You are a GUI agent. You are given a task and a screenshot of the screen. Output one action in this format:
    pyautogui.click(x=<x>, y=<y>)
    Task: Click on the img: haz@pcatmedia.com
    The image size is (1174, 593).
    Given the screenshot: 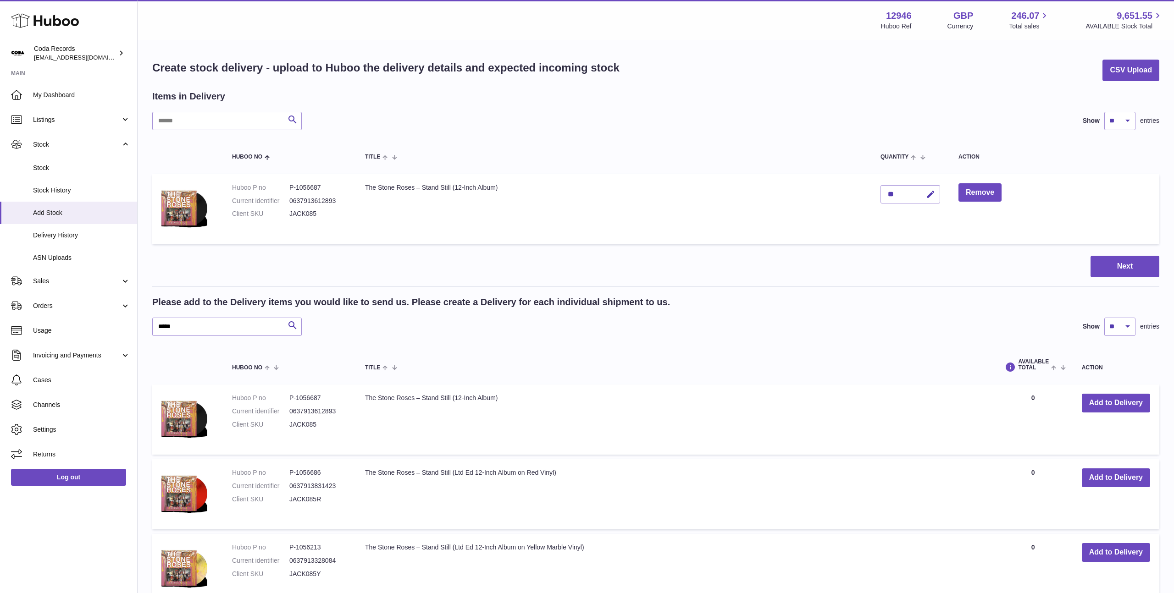 What is the action you would take?
    pyautogui.click(x=18, y=53)
    